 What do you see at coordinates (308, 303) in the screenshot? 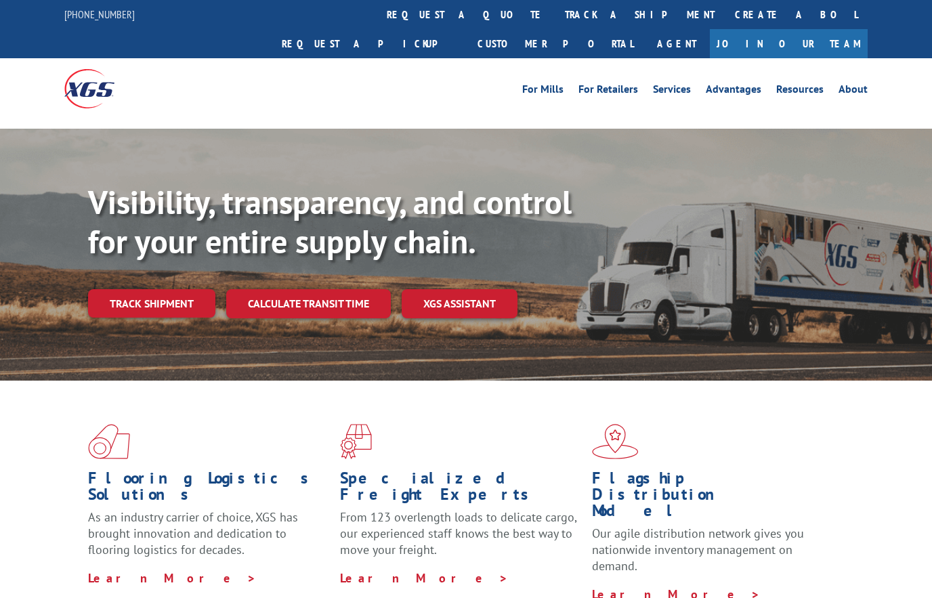
I see `a: Calculate transit time` at bounding box center [308, 303].